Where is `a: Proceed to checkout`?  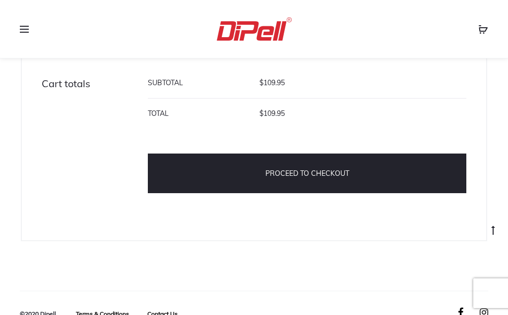
a: Proceed to checkout is located at coordinates (307, 174).